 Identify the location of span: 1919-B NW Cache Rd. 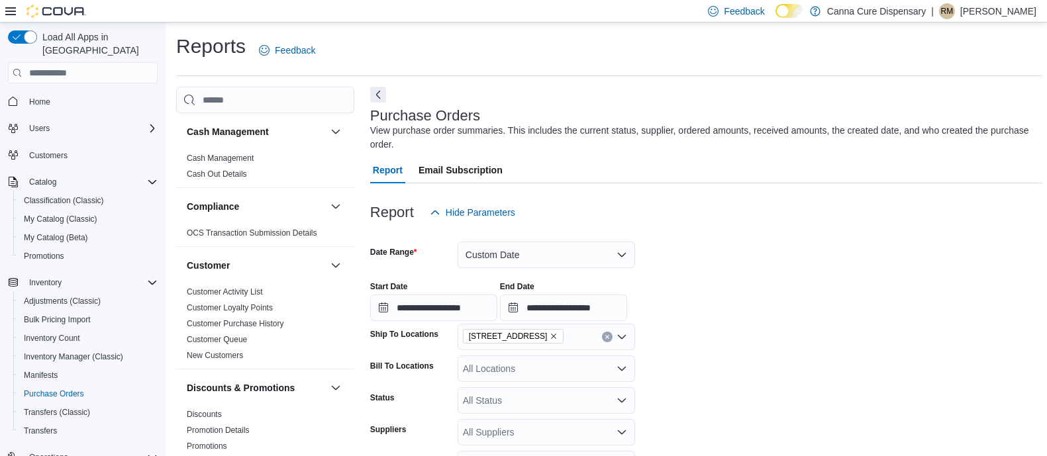
(513, 337).